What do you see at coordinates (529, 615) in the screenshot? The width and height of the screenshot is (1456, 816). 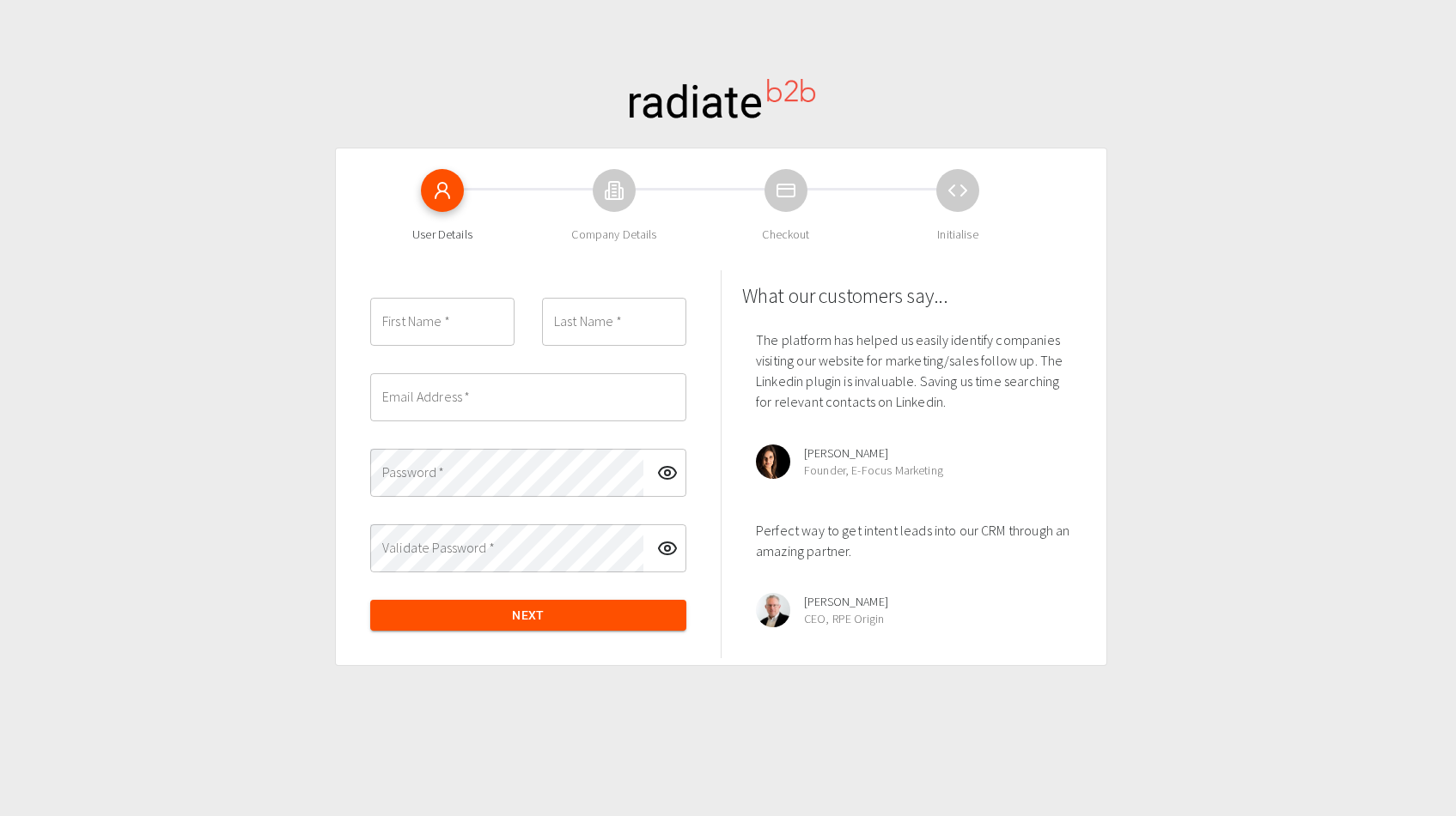 I see `button: Next` at bounding box center [529, 615].